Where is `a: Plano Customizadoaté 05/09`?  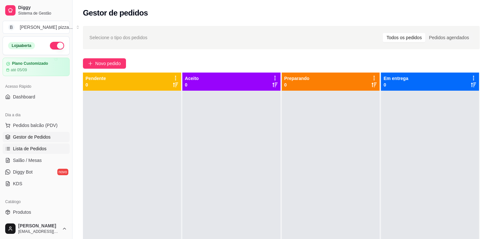 a: Plano Customizadoaté 05/09 is located at coordinates (36, 67).